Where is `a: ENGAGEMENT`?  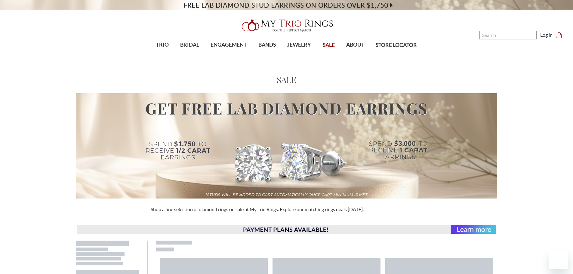 a: ENGAGEMENT is located at coordinates (229, 45).